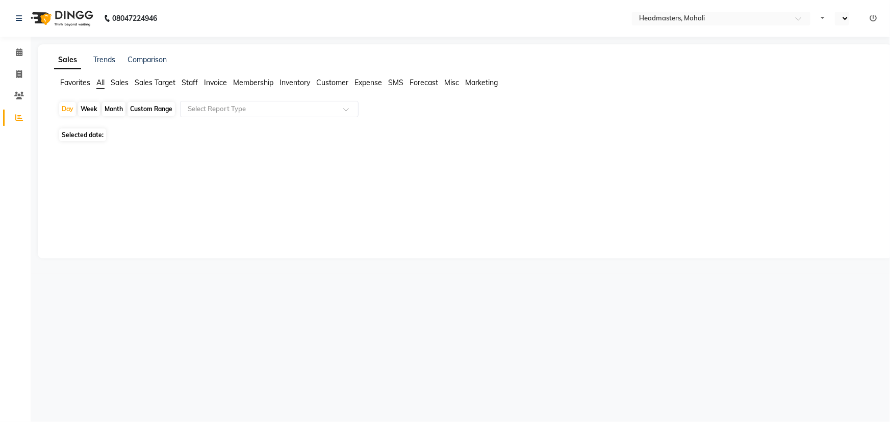  I want to click on span: Sales, so click(119, 83).